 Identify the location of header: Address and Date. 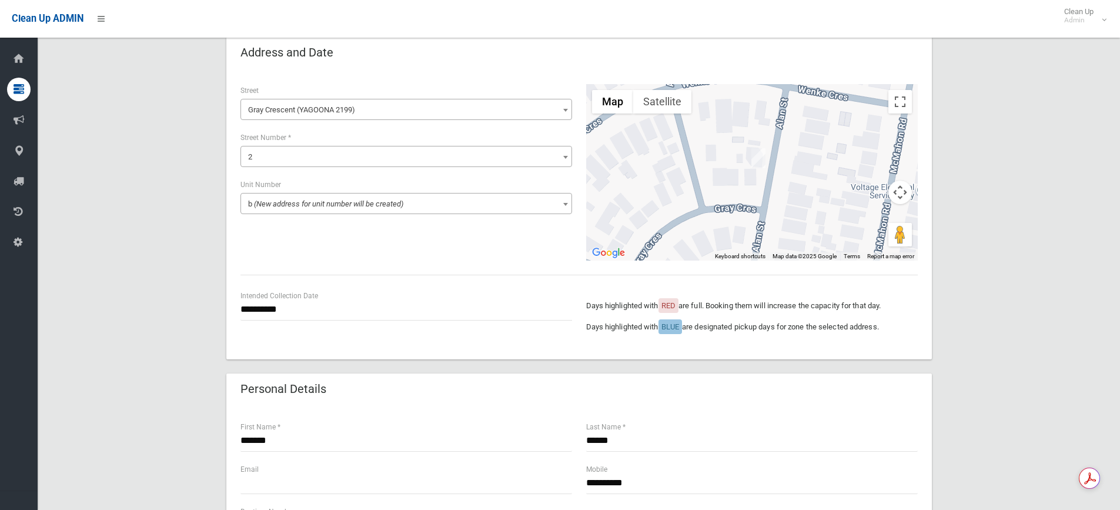
(287, 52).